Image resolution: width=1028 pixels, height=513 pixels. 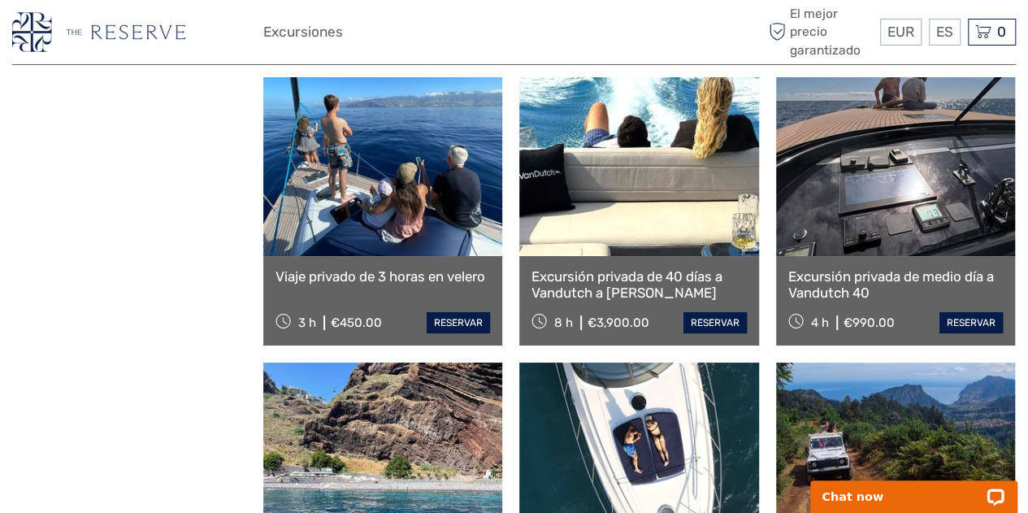 What do you see at coordinates (820, 32) in the screenshot?
I see `span: El mejor precio garantizado` at bounding box center [820, 32].